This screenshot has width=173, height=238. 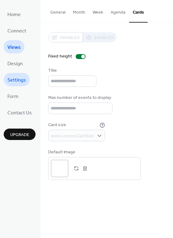 I want to click on div: Card size, so click(x=73, y=125).